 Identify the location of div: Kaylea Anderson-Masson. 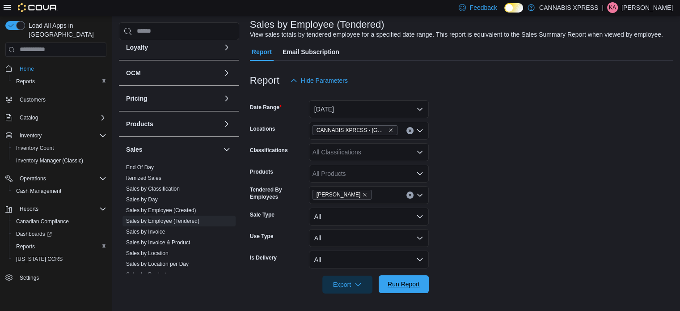
(613, 8).